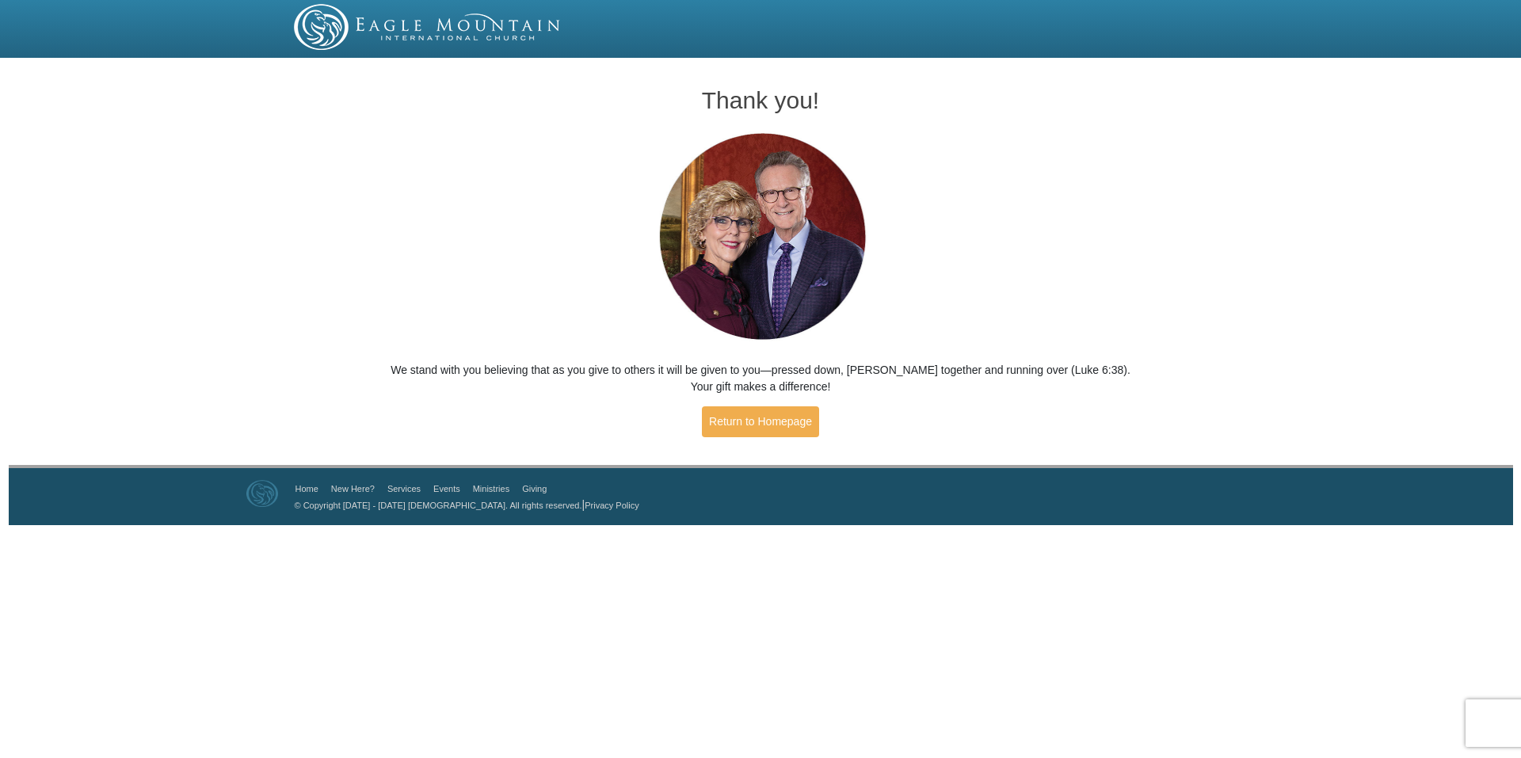 This screenshot has height=758, width=1521. I want to click on a: Services, so click(404, 489).